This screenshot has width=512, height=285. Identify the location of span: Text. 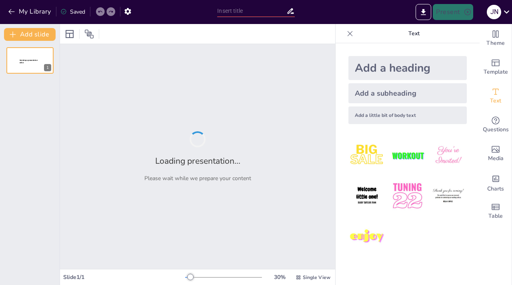
(495, 101).